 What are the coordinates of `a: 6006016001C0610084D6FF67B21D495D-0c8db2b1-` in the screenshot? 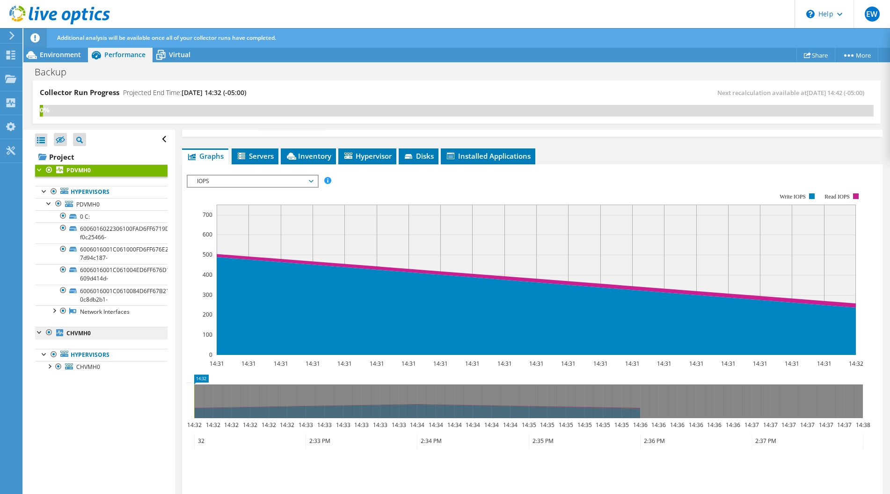 It's located at (101, 295).